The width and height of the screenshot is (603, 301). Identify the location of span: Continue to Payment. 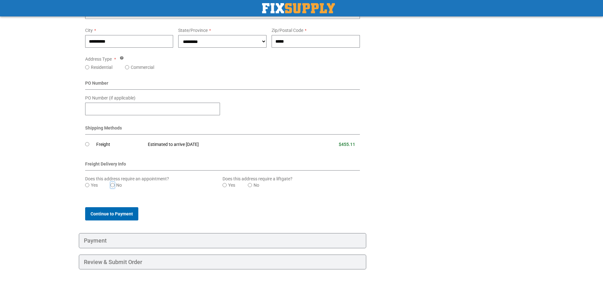
(112, 214).